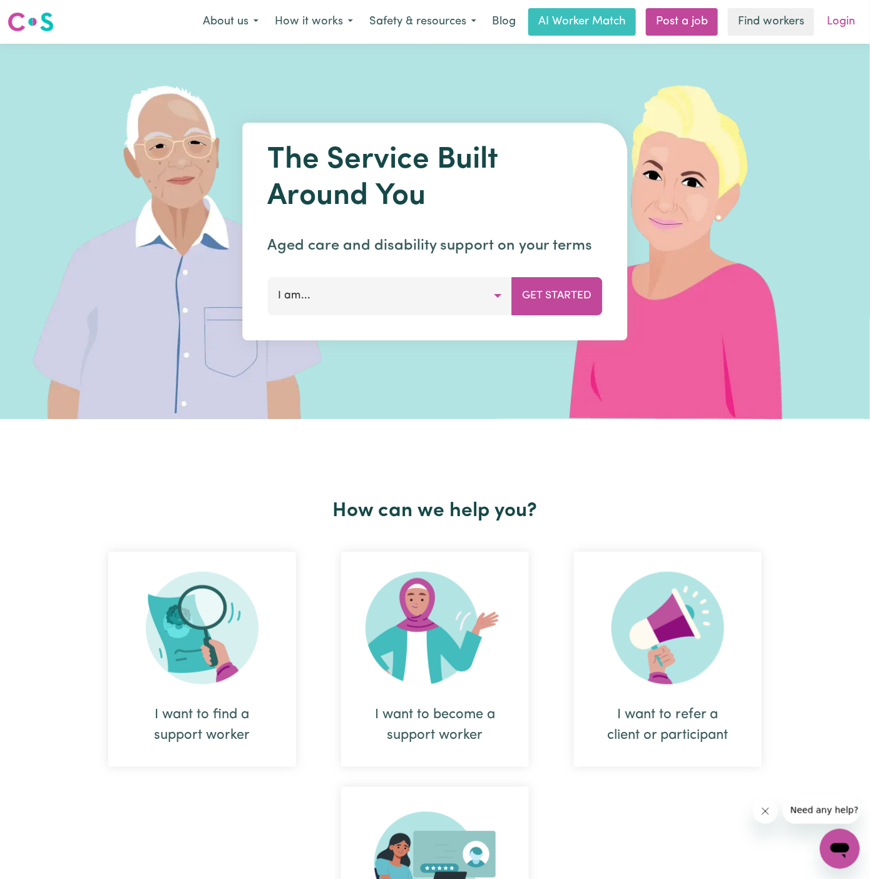  Describe the element at coordinates (435, 628) in the screenshot. I see `img: Become Worker` at that location.